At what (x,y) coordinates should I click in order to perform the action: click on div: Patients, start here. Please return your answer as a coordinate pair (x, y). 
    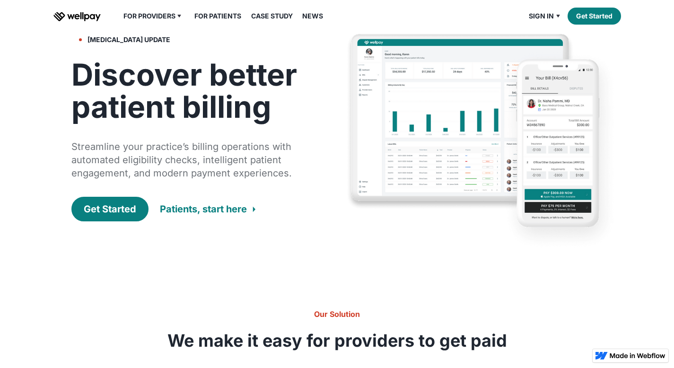
    Looking at the image, I should click on (203, 209).